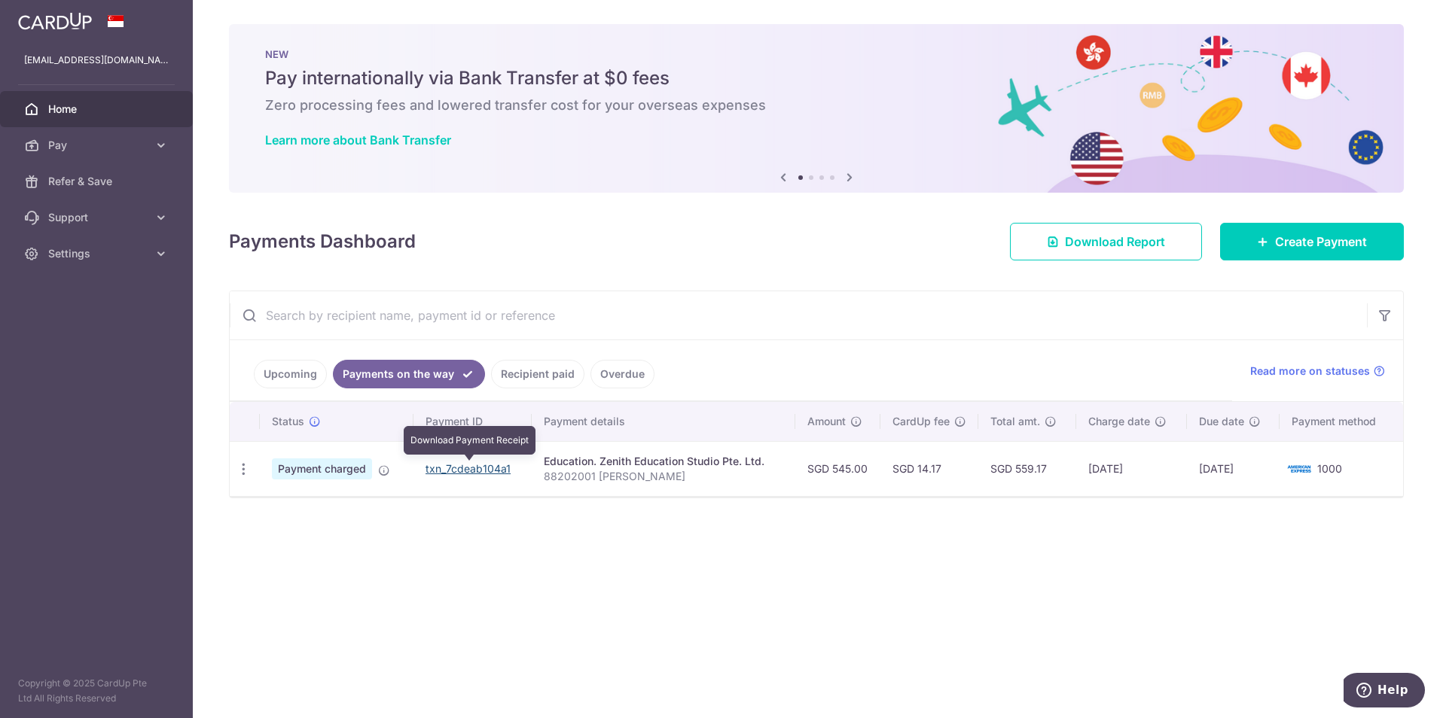 The height and width of the screenshot is (718, 1440). I want to click on span: Total amt., so click(1015, 422).